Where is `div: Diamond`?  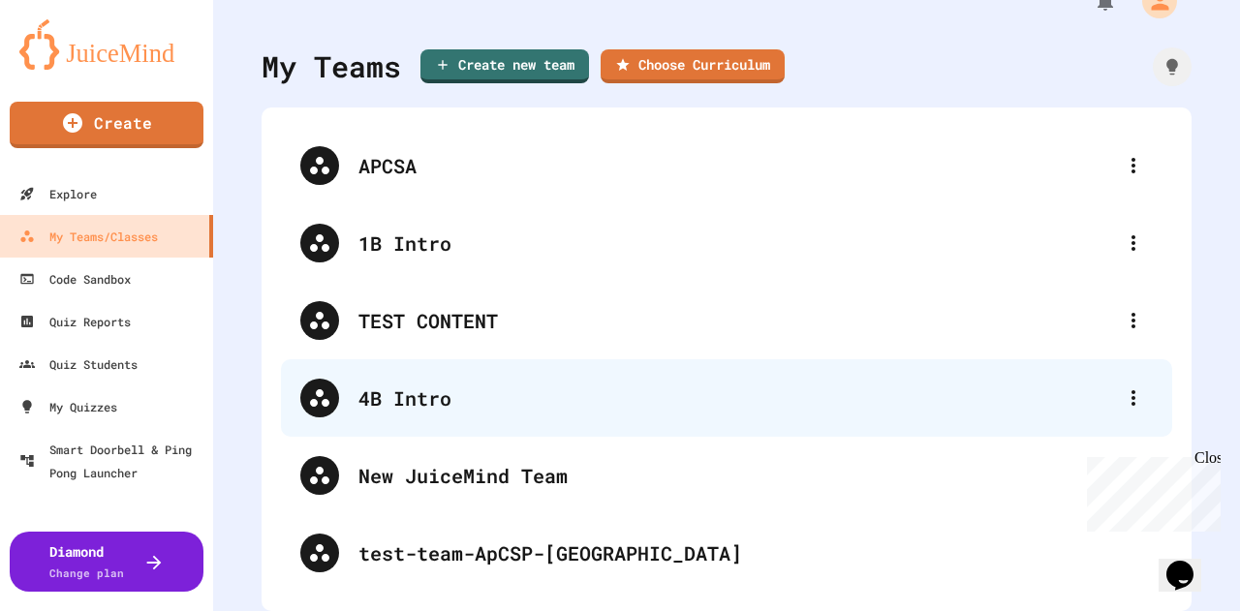 div: Diamond is located at coordinates (86, 562).